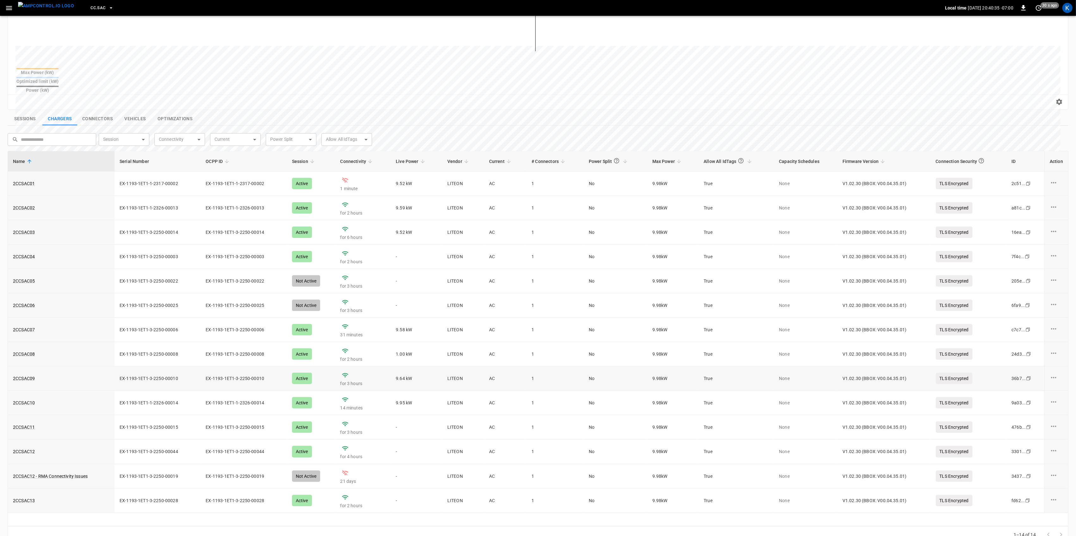  Describe the element at coordinates (1019, 427) in the screenshot. I see `div: 476b ...` at that location.